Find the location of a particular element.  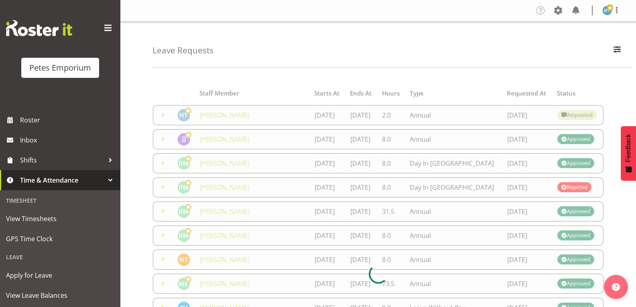

button: Feedback - Show survey is located at coordinates (629, 153).